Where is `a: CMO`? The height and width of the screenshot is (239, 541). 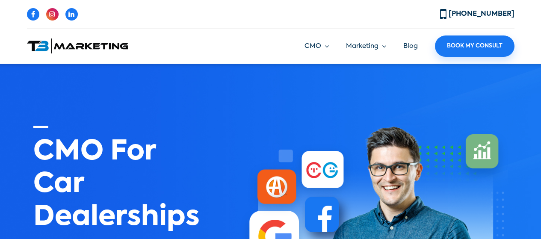 a: CMO is located at coordinates (316, 46).